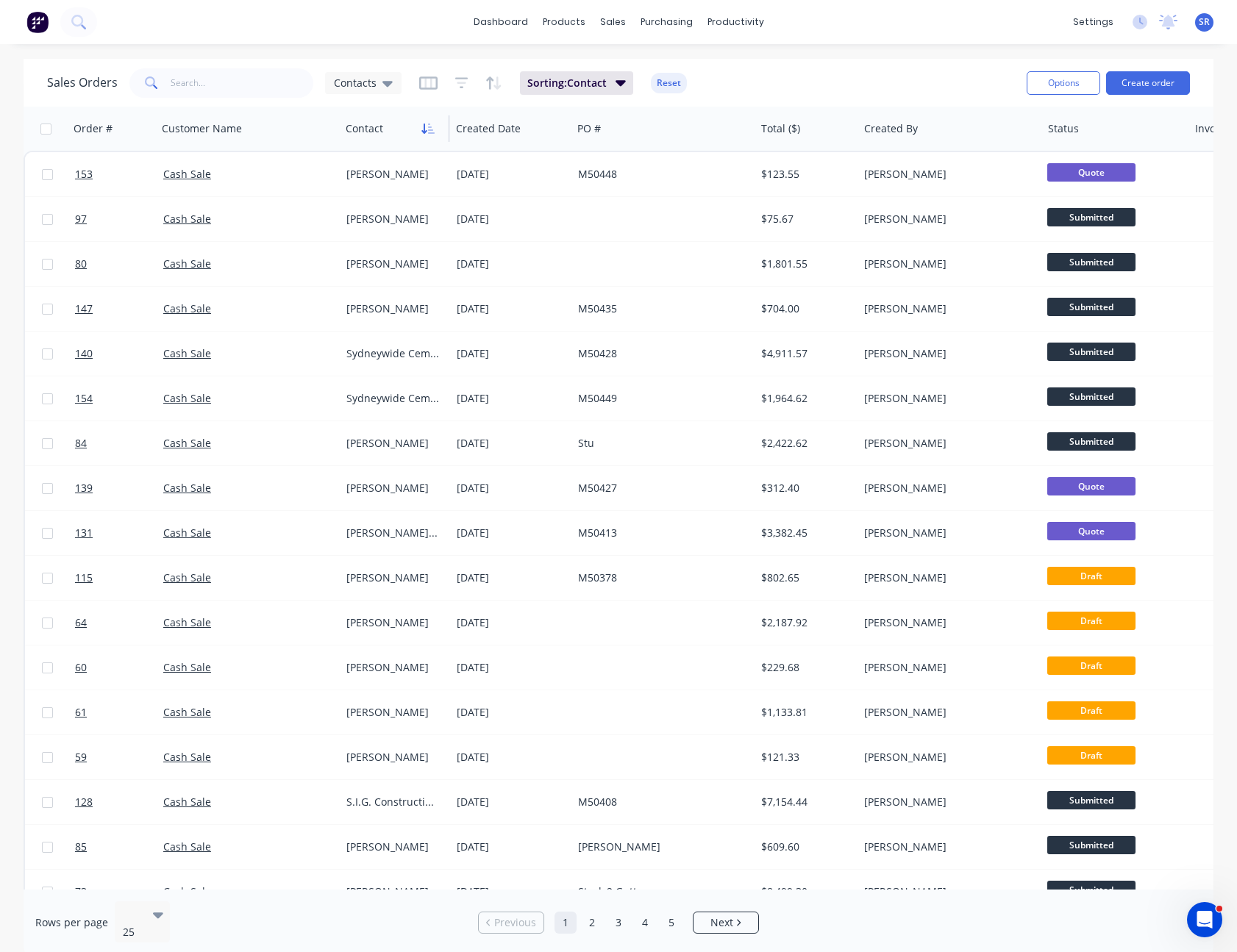 The width and height of the screenshot is (1237, 952). Describe the element at coordinates (1093, 23) in the screenshot. I see `div: settings` at that location.